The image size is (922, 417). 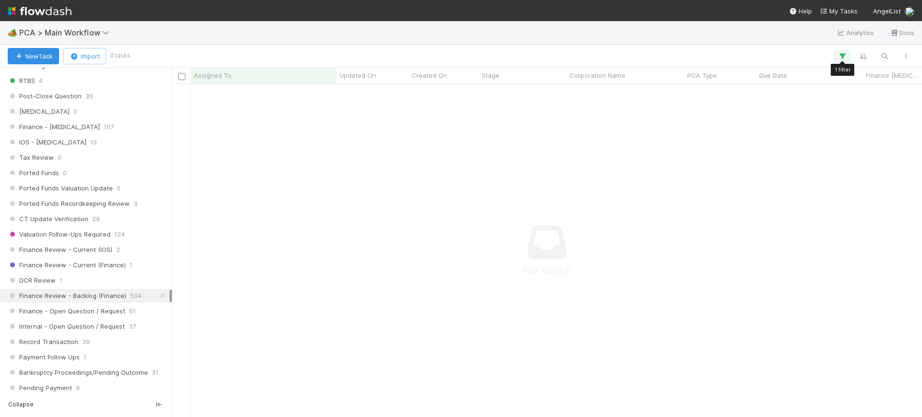 I want to click on span: Finance Review - Current (Finance), so click(x=67, y=265).